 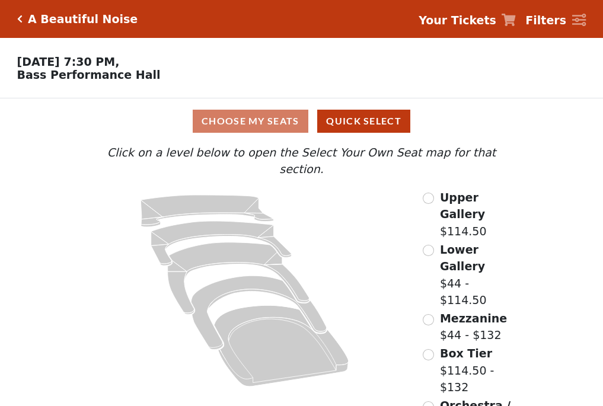 I want to click on path: Upper Gallery - Seats Available: 286, so click(x=208, y=211).